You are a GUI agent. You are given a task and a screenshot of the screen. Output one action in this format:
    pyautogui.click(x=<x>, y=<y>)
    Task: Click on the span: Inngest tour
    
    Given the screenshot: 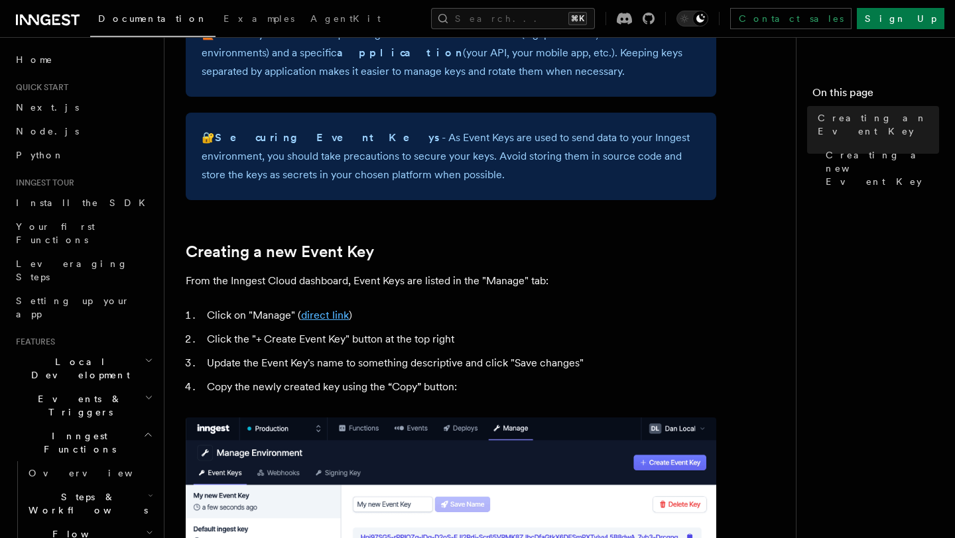 What is the action you would take?
    pyautogui.click(x=42, y=183)
    